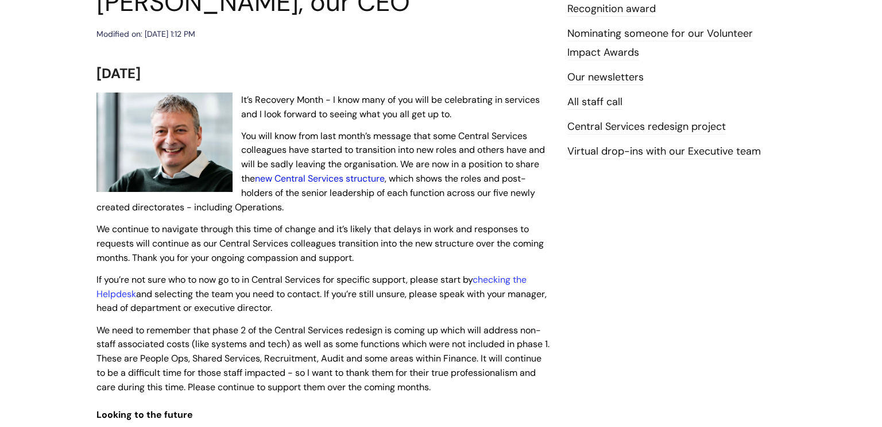  I want to click on span: We need to remember that phase 2 of the Central Services redesign is coming up which will address..., so click(323, 358).